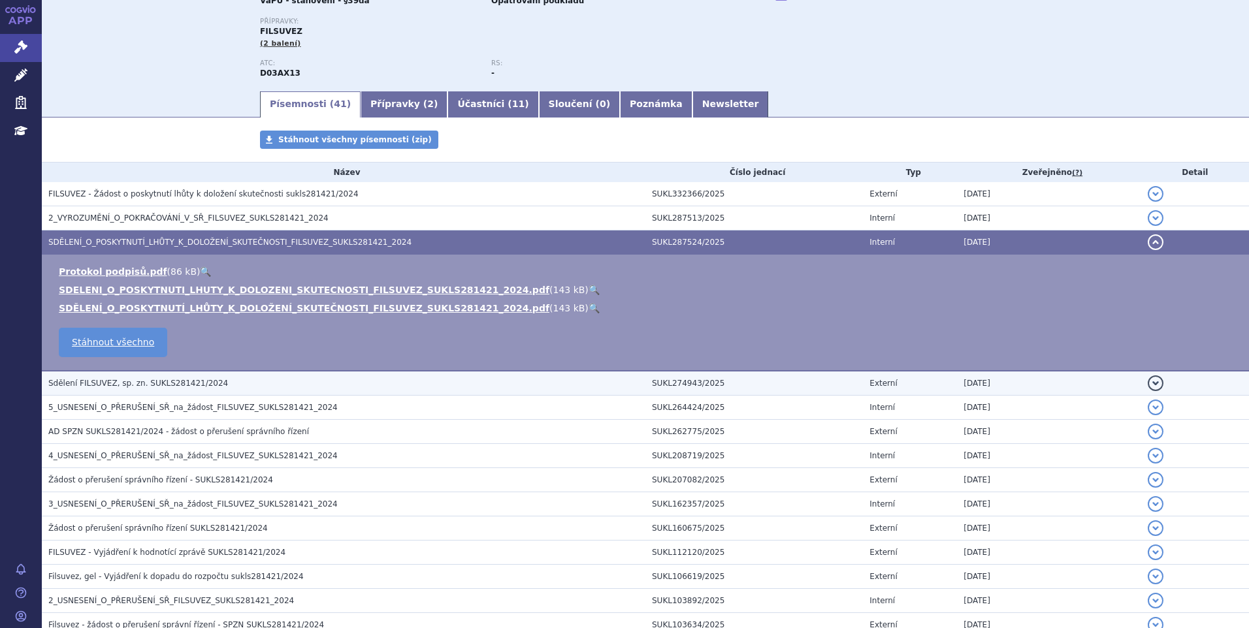 Image resolution: width=1249 pixels, height=628 pixels. Describe the element at coordinates (754, 432) in the screenshot. I see `td: SUKL262775/2025` at that location.